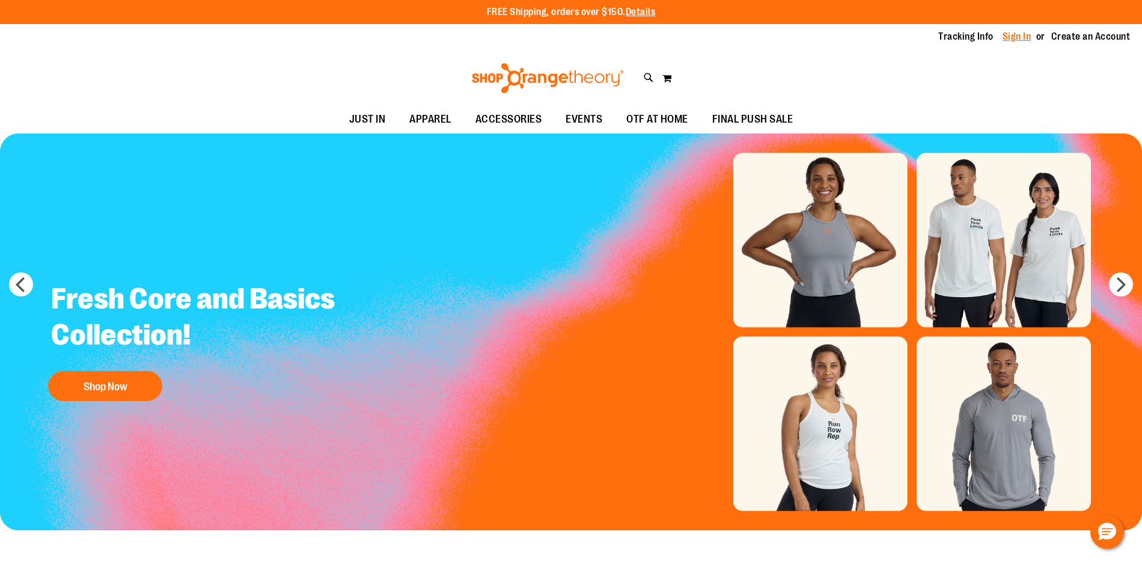 The width and height of the screenshot is (1142, 564). What do you see at coordinates (509, 120) in the screenshot?
I see `a: ACCESSORIES` at bounding box center [509, 120].